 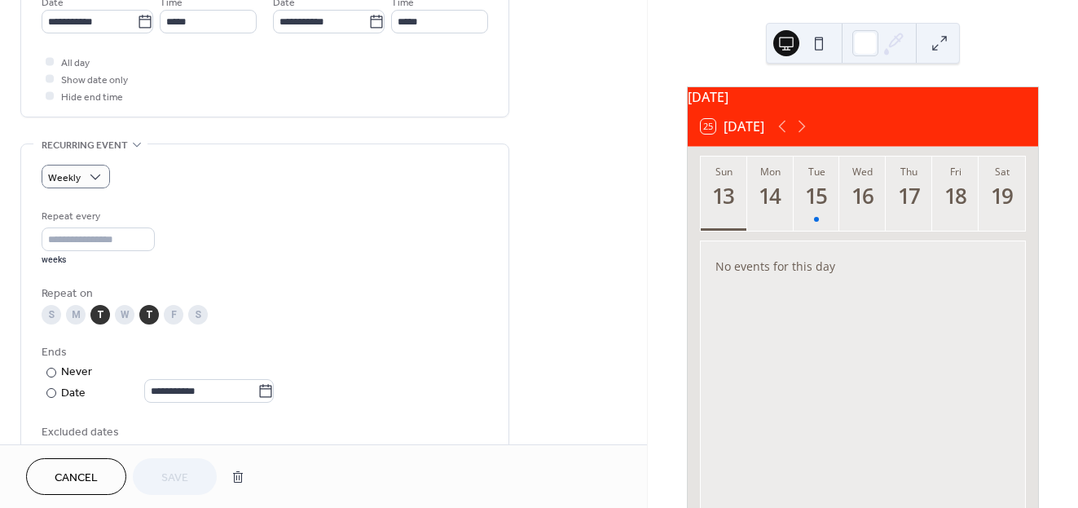 What do you see at coordinates (1002, 171) in the screenshot?
I see `div: Sat` at bounding box center [1002, 171].